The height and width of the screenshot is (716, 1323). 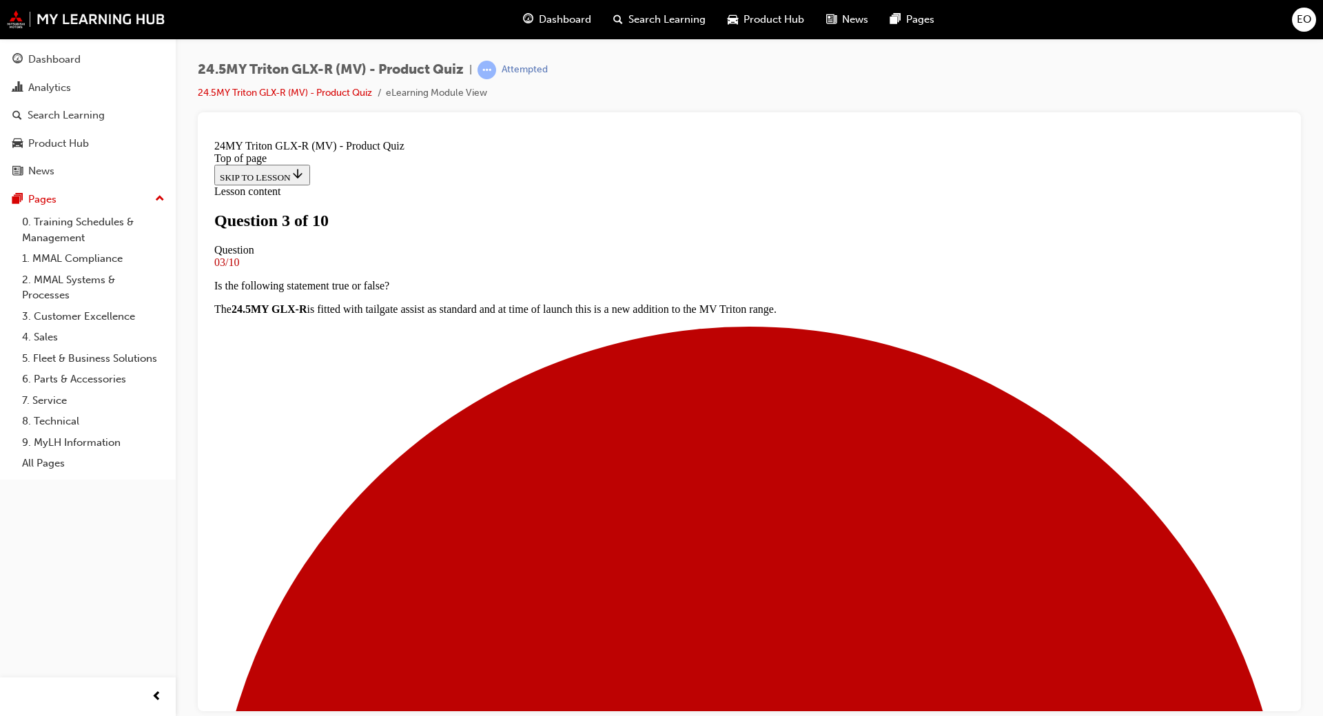 What do you see at coordinates (1304, 19) in the screenshot?
I see `span: EO` at bounding box center [1304, 19].